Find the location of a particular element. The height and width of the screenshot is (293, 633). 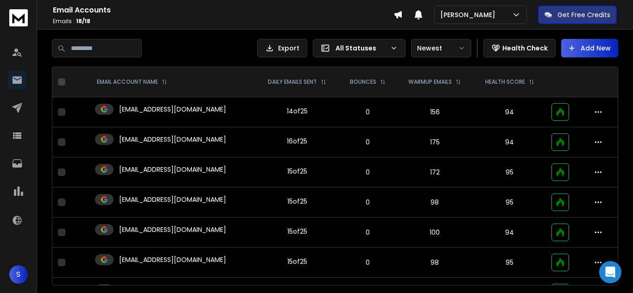

p: HEALTH SCORE is located at coordinates (505, 82).